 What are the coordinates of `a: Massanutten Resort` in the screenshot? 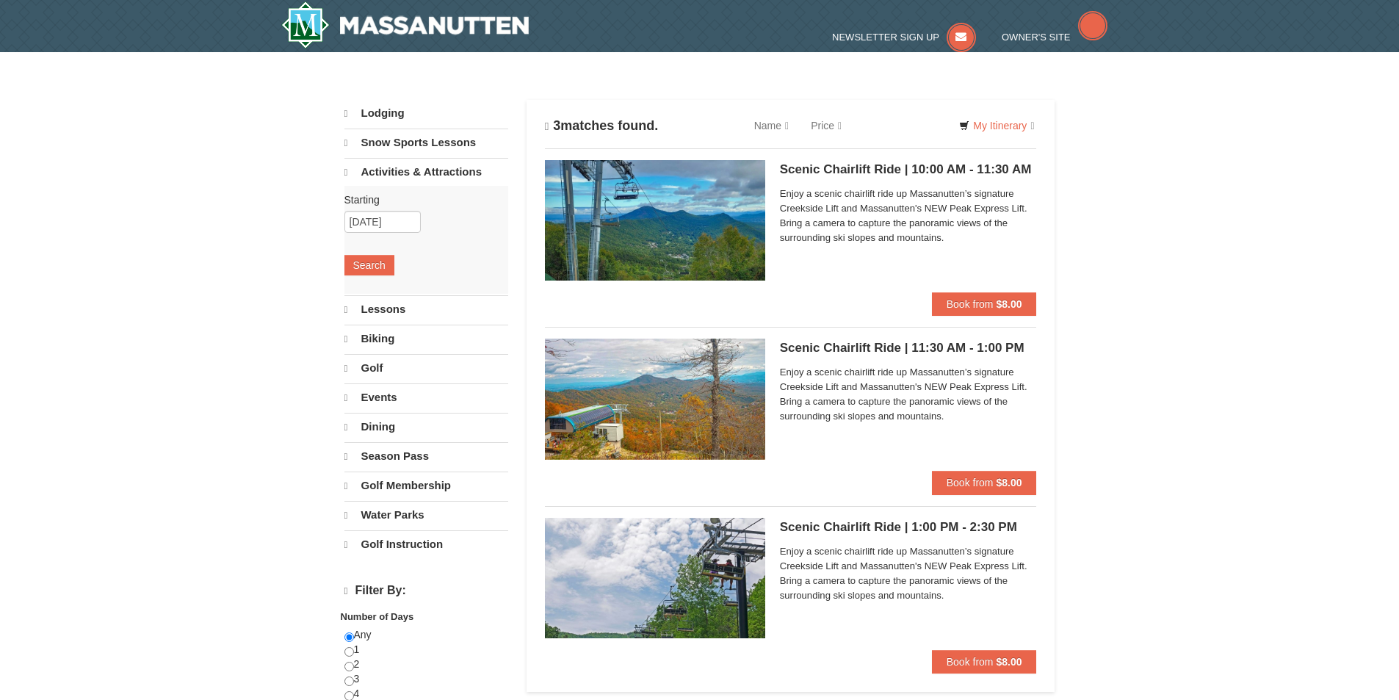 It's located at (405, 25).